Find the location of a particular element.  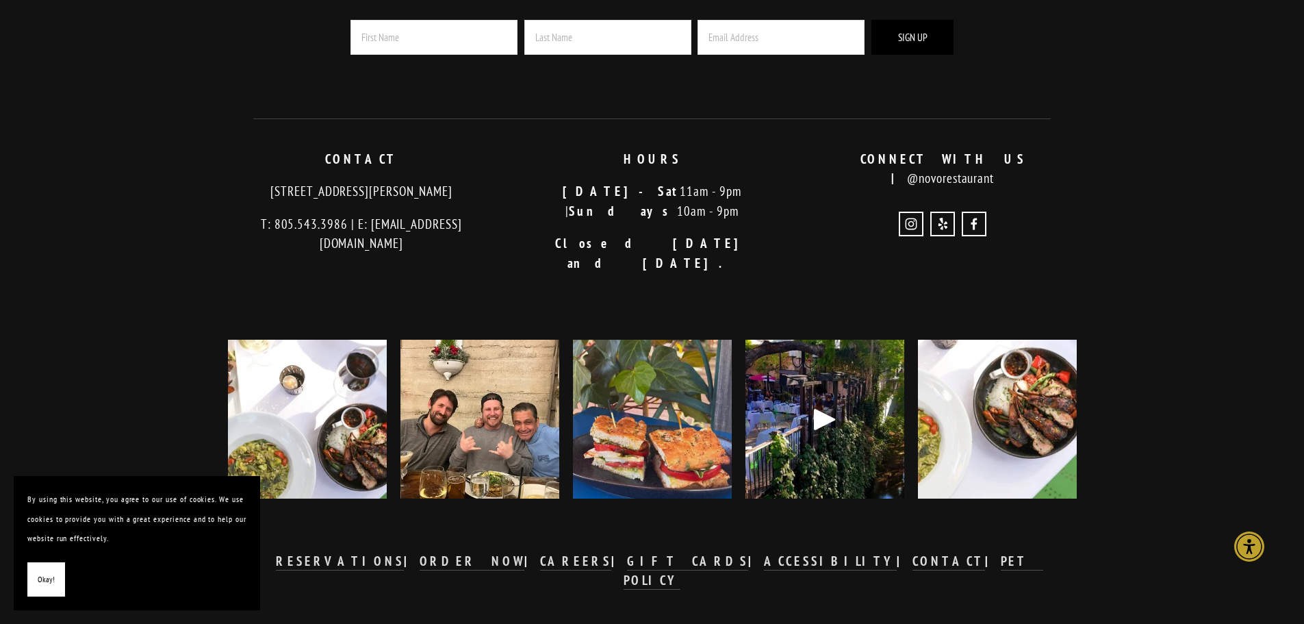

strong: Sundays is located at coordinates (623, 211).